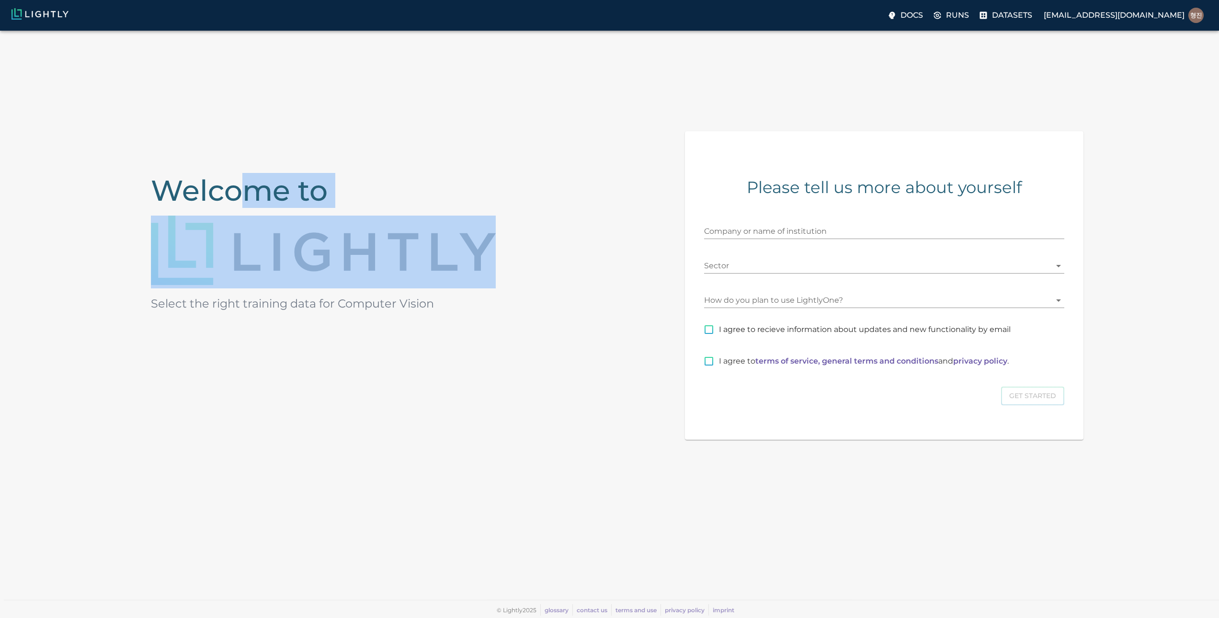  What do you see at coordinates (958, 15) in the screenshot?
I see `p: Runs` at bounding box center [958, 15].